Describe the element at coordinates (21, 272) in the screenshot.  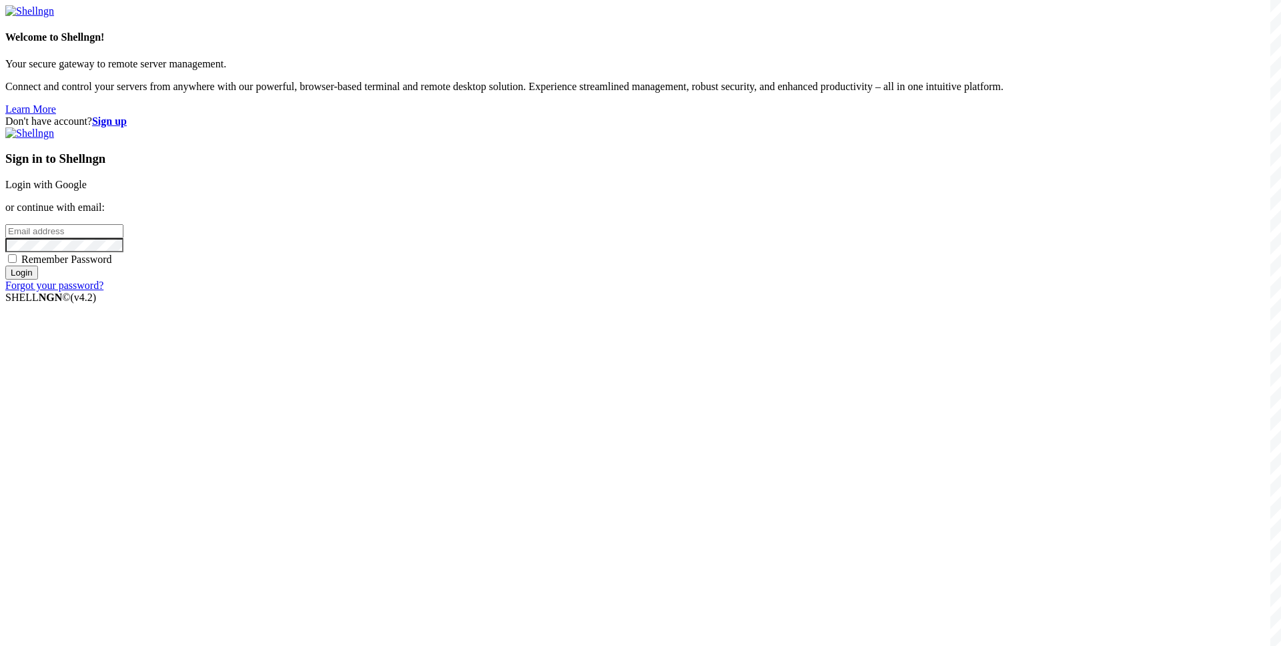
I see `input: Login` at that location.